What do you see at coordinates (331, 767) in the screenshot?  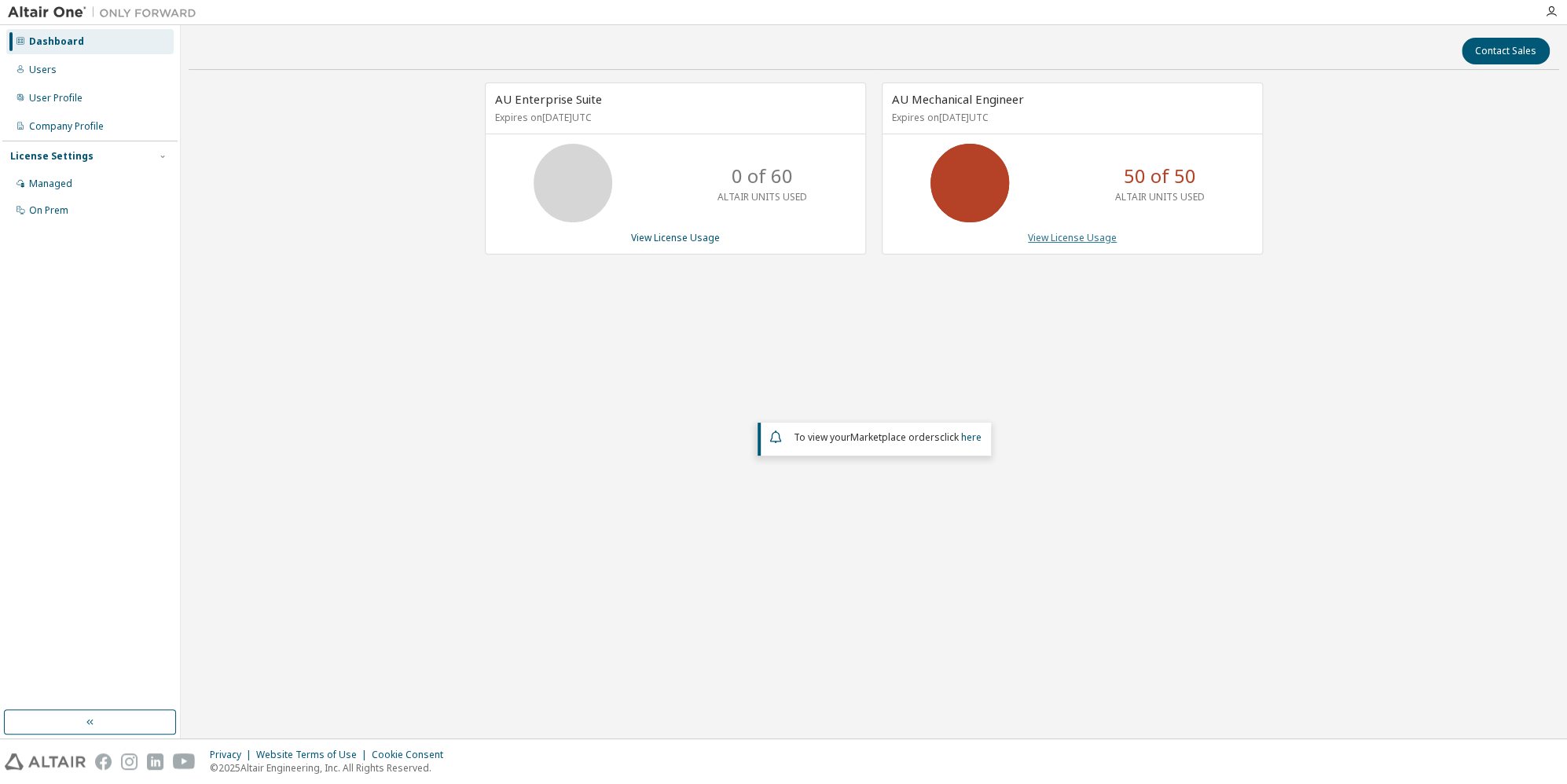 I see `p: © 2025 Altair Engineering, Inc. All Rights Reserved.` at bounding box center [331, 767].